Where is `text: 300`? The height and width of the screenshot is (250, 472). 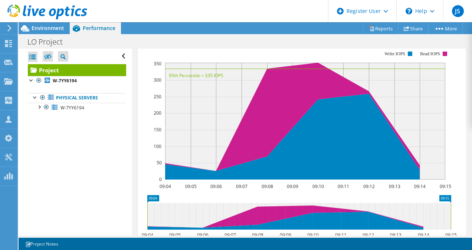
text: 300 is located at coordinates (157, 80).